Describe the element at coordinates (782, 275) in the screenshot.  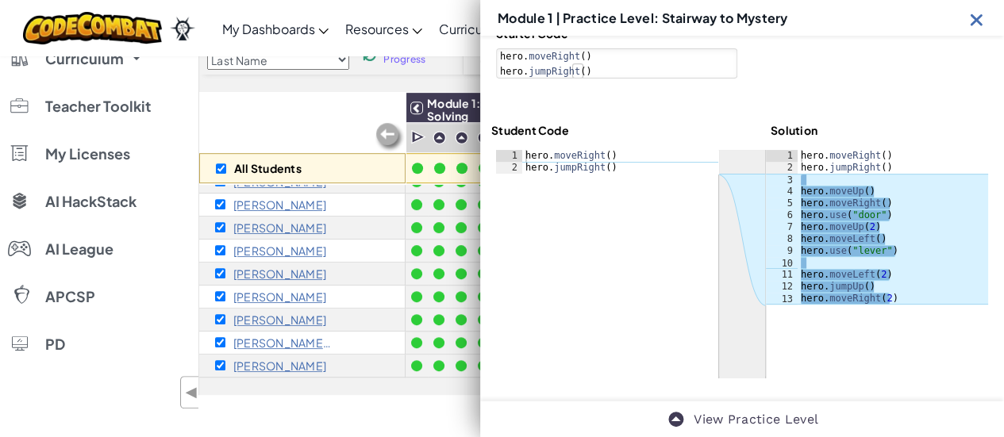
I see `div: 11` at that location.